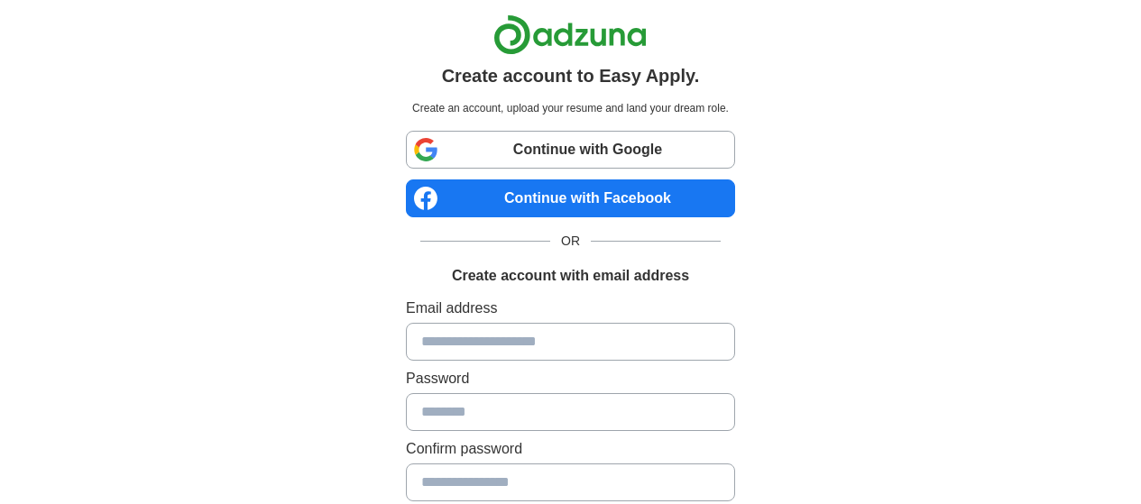  I want to click on span: OR, so click(570, 241).